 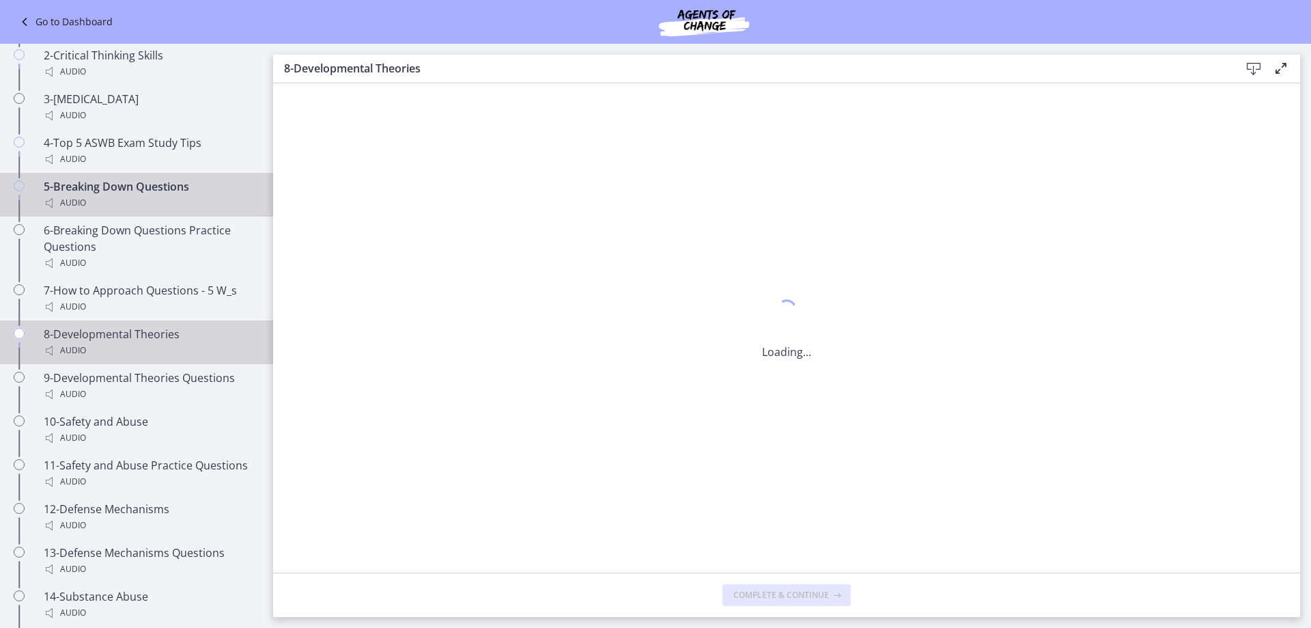 I want to click on p: Loading..., so click(x=787, y=352).